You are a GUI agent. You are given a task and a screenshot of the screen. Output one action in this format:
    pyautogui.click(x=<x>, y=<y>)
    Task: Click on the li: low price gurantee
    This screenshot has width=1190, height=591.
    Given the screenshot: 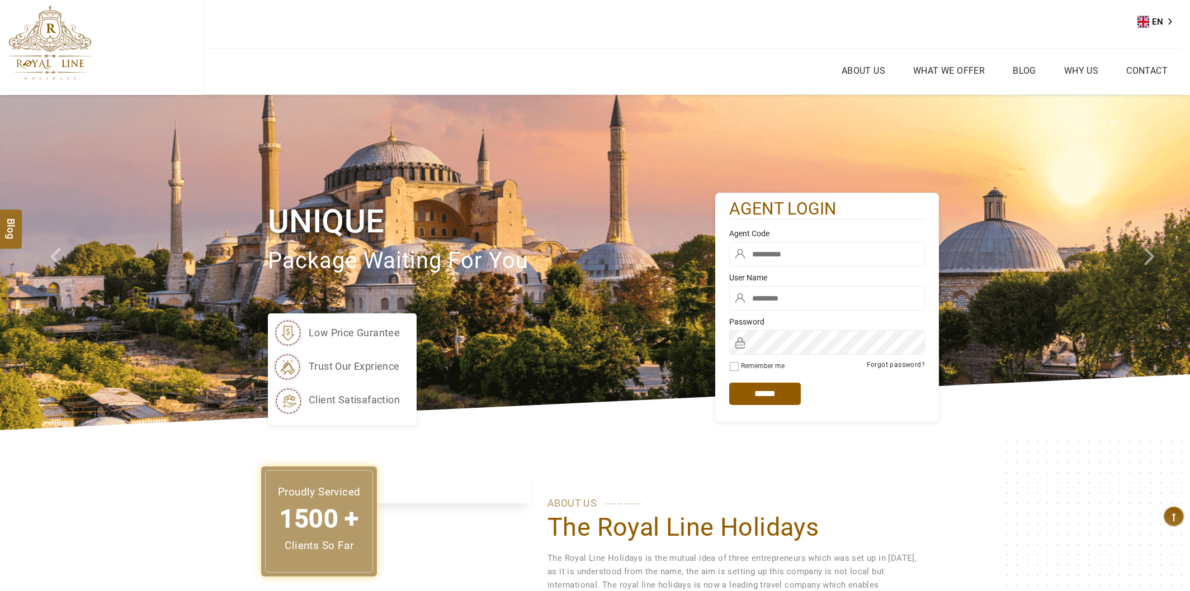 What is the action you would take?
    pyautogui.click(x=337, y=333)
    